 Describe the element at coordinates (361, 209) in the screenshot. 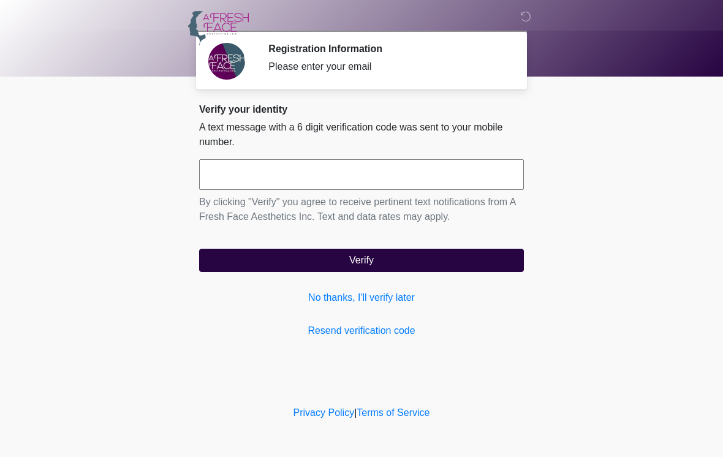

I see `p: By clicking "Verify" you agree to receive pertinent text notifications from A Fresh Face Aestheti...` at that location.